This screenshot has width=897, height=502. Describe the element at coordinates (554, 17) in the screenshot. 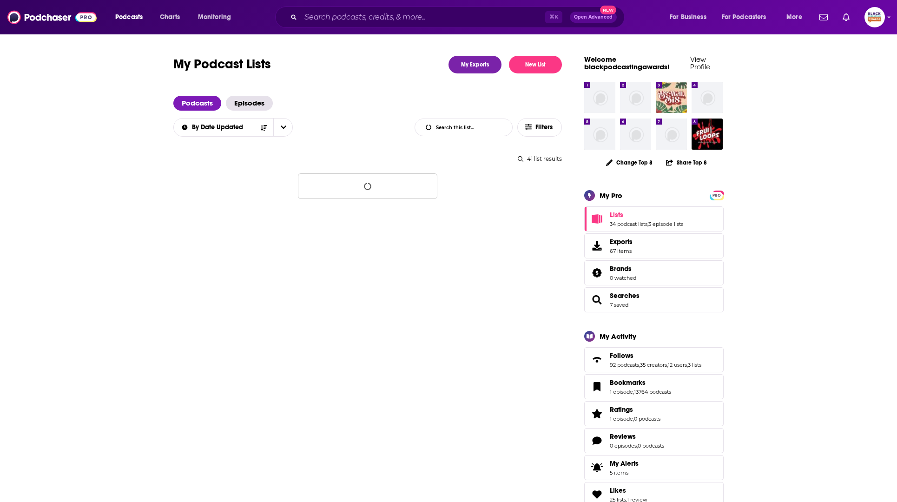

I see `span: ⌘ K` at that location.